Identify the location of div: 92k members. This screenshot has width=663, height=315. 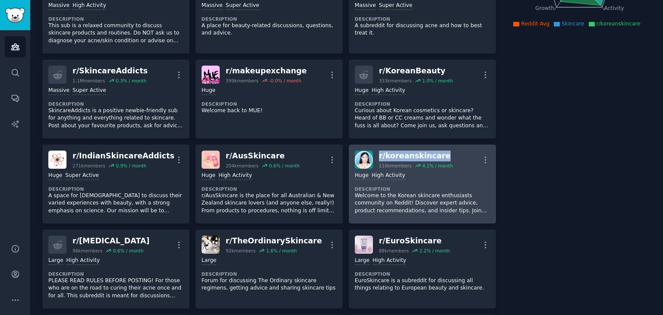
(240, 251).